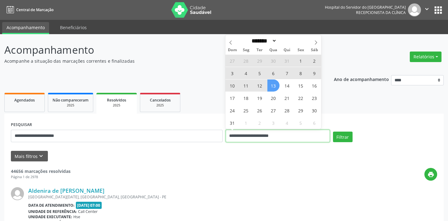 The width and height of the screenshot is (448, 221). Describe the element at coordinates (314, 123) in the screenshot. I see `span: Setembro 6, 2025` at that location.